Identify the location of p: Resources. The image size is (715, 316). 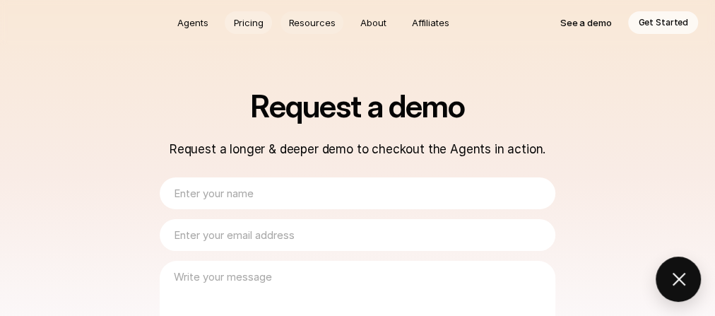
(312, 23).